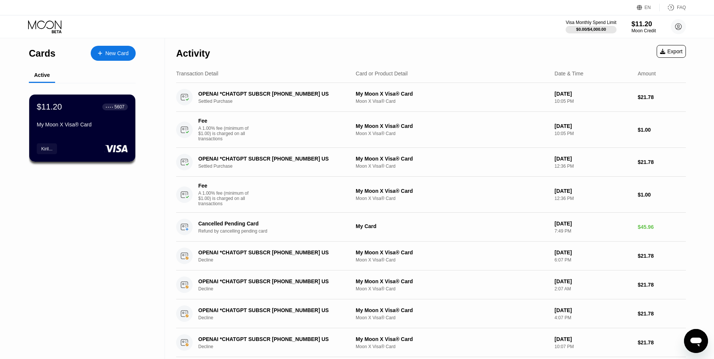 This screenshot has height=359, width=714. Describe the element at coordinates (42, 53) in the screenshot. I see `div: Cards` at that location.